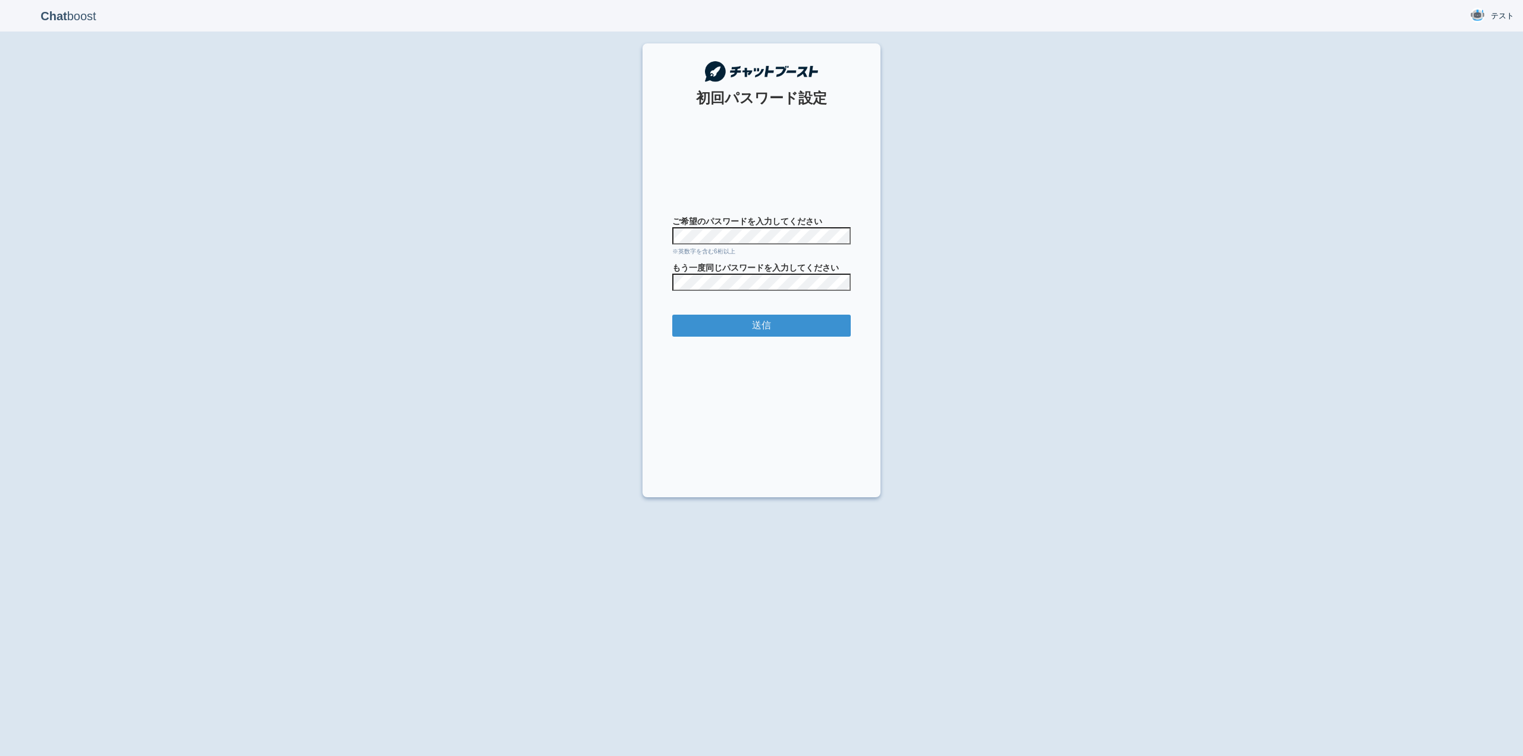 The width and height of the screenshot is (1523, 756). I want to click on p: boost, so click(68, 16).